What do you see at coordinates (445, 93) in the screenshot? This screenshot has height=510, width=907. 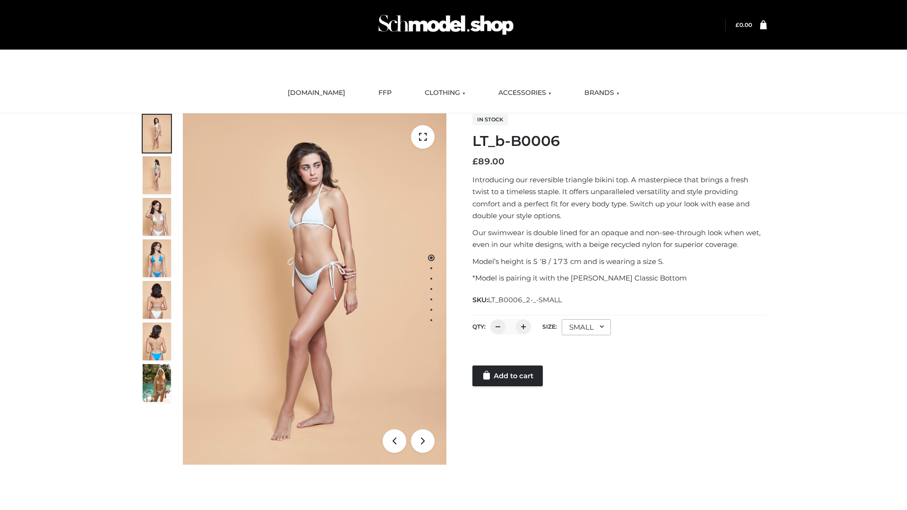 I see `a: CLOTHING` at bounding box center [445, 93].